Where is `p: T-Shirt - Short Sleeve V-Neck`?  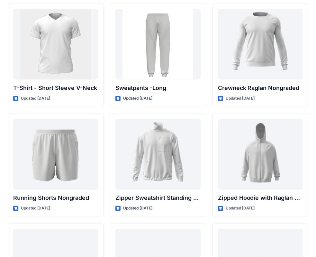
p: T-Shirt - Short Sleeve V-Neck is located at coordinates (56, 88).